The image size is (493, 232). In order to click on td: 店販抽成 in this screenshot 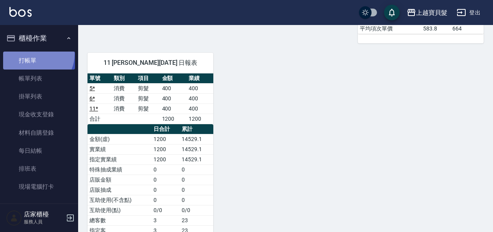, I will do `click(120, 190)`.